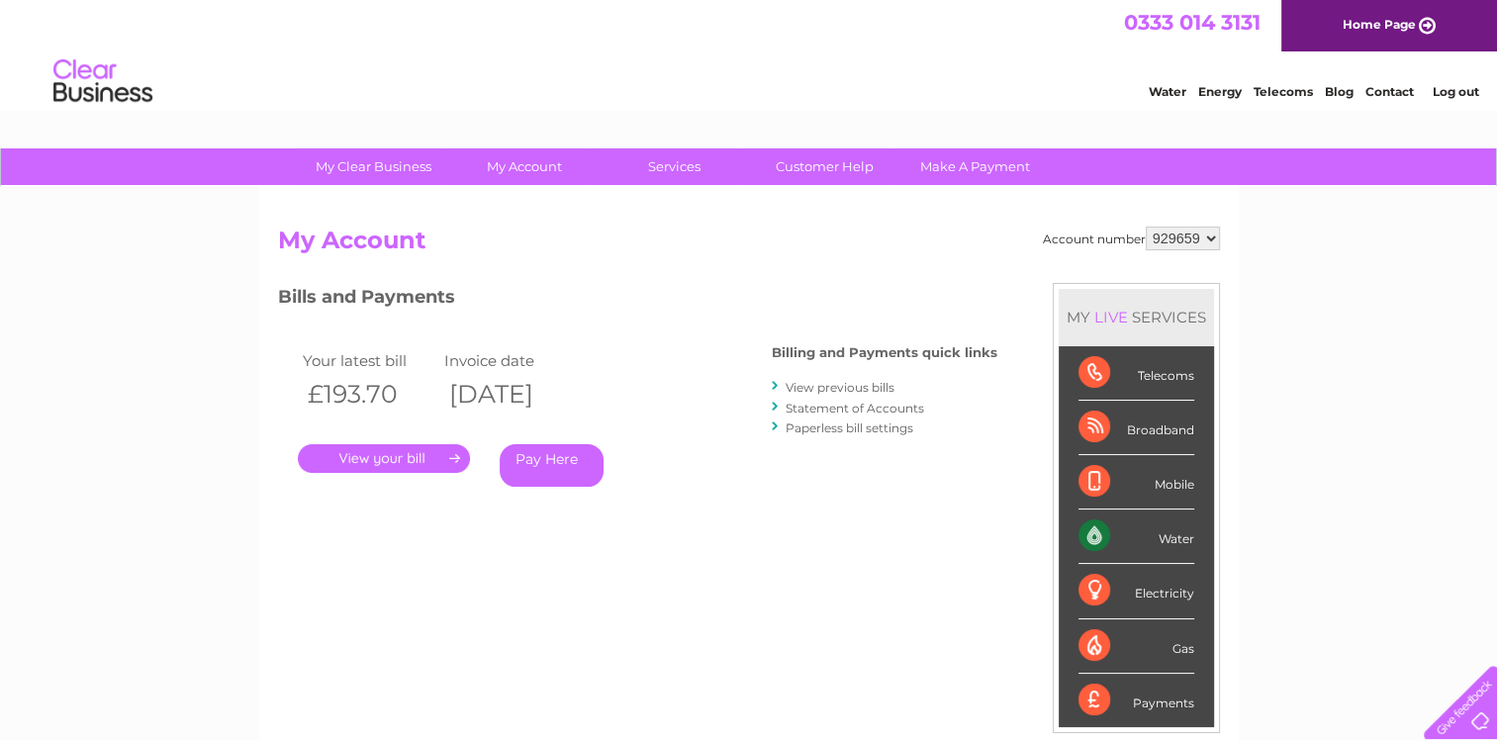  What do you see at coordinates (523, 166) in the screenshot?
I see `a: My Account` at bounding box center [523, 166].